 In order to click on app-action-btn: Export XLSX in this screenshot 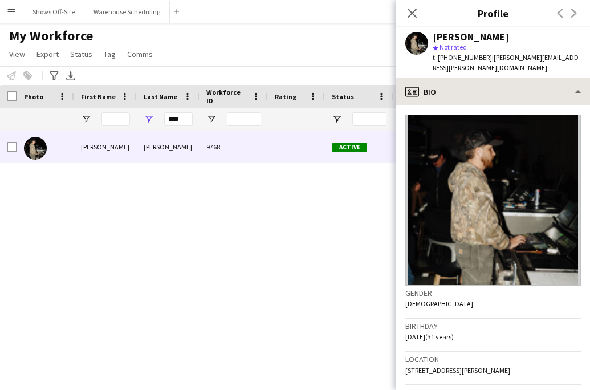, I will do `click(71, 76)`.